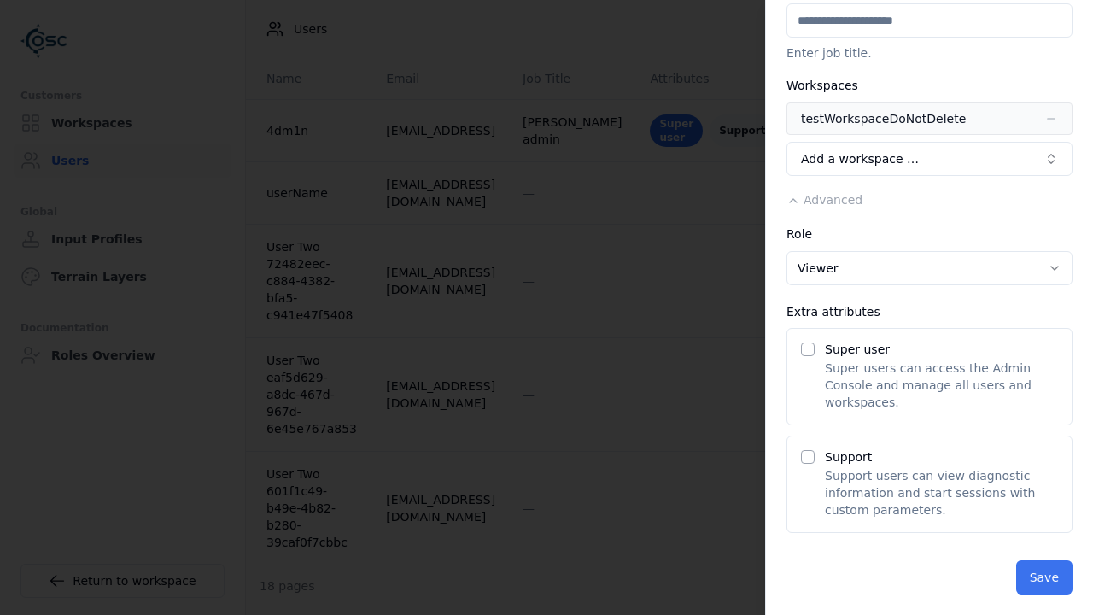 This screenshot has width=1093, height=615. I want to click on p: Support users can view diagnostic information and start sessions with custom parameters., so click(941, 493).